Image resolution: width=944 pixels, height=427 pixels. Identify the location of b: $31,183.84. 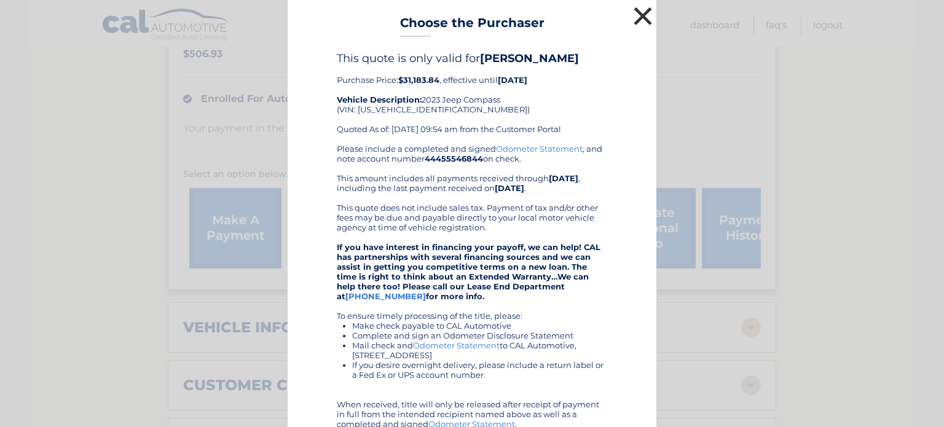
(419, 80).